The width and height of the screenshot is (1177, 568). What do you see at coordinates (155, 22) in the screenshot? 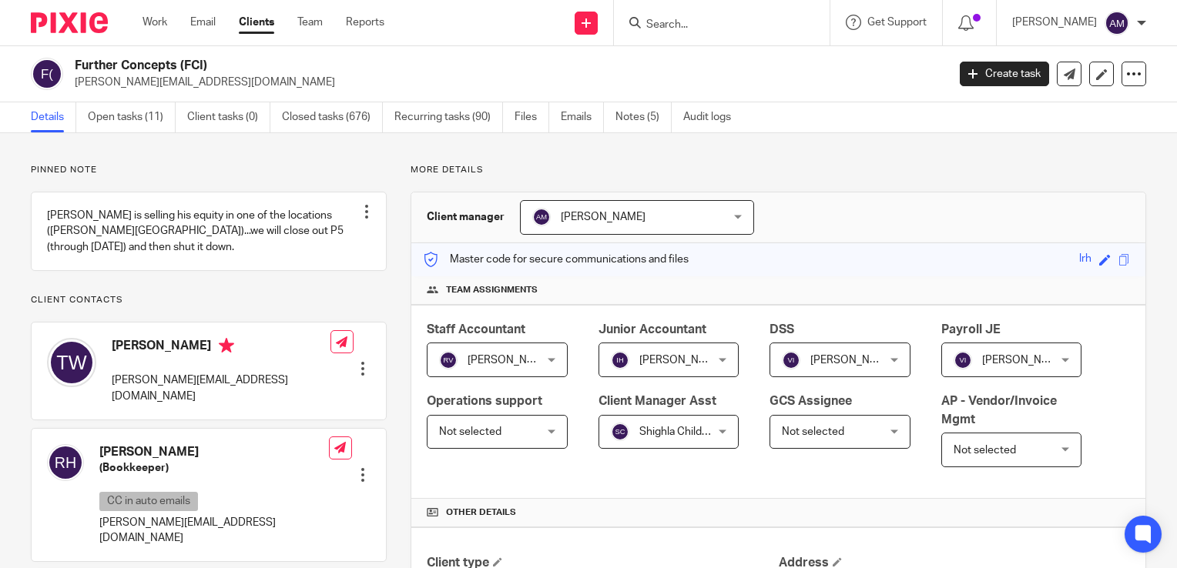
I see `a: Work` at bounding box center [155, 22].